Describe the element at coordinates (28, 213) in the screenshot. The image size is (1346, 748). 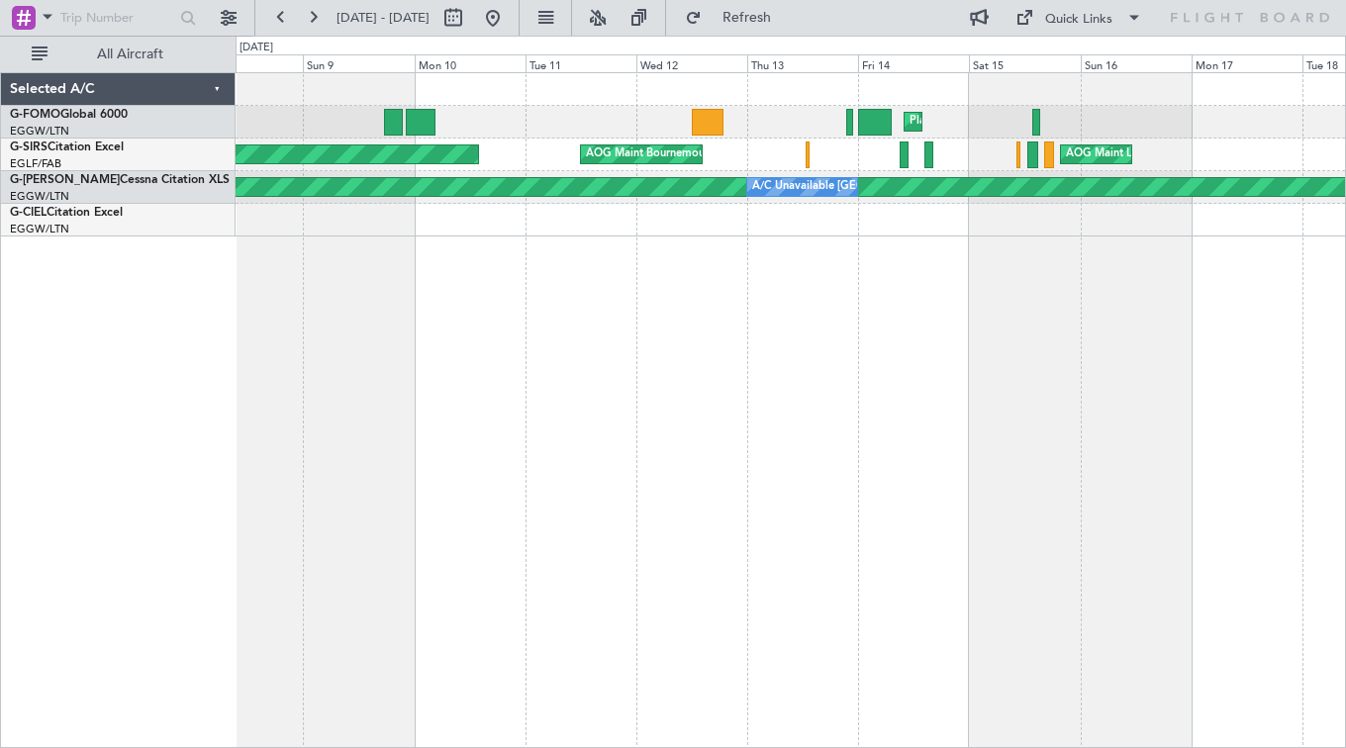
I see `span: G-CIEL` at that location.